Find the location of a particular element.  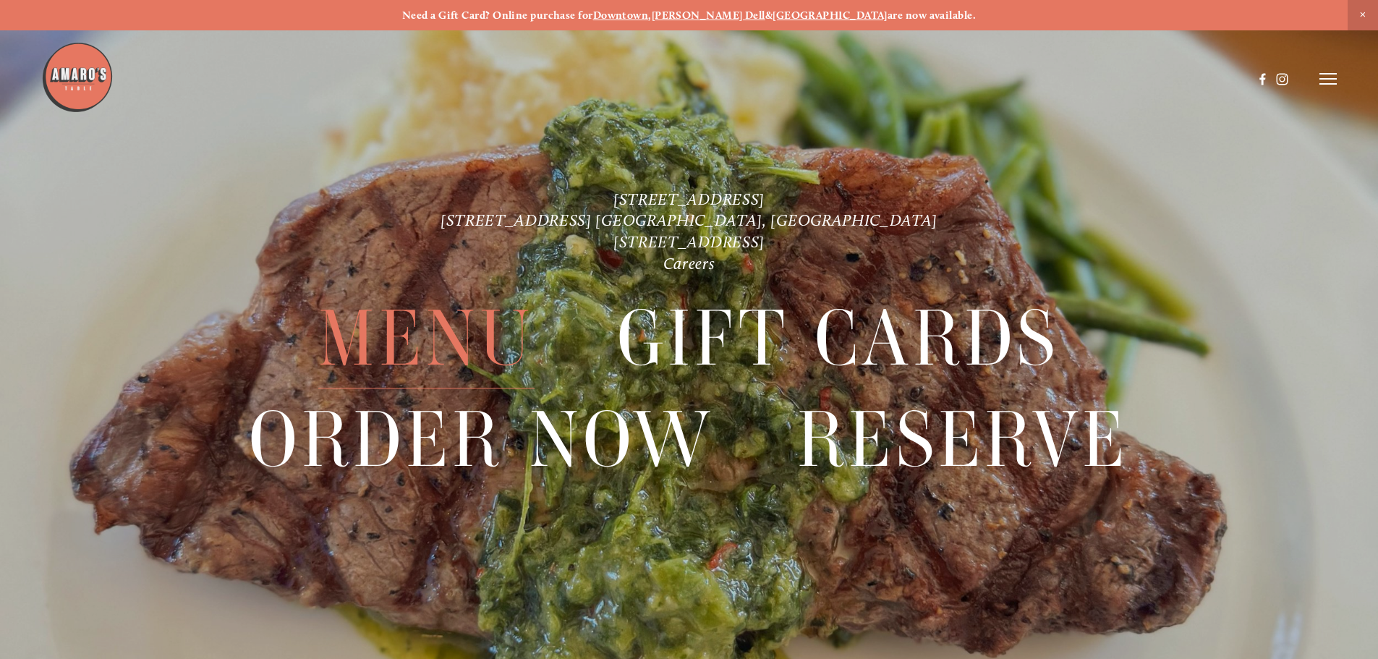

a: Gift Cards is located at coordinates (838, 338).